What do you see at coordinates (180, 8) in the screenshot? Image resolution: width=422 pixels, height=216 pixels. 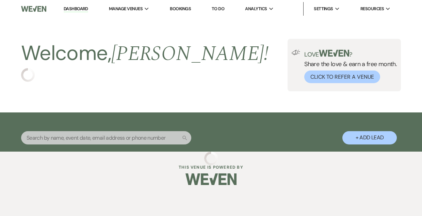 I see `a: Bookings` at bounding box center [180, 8].